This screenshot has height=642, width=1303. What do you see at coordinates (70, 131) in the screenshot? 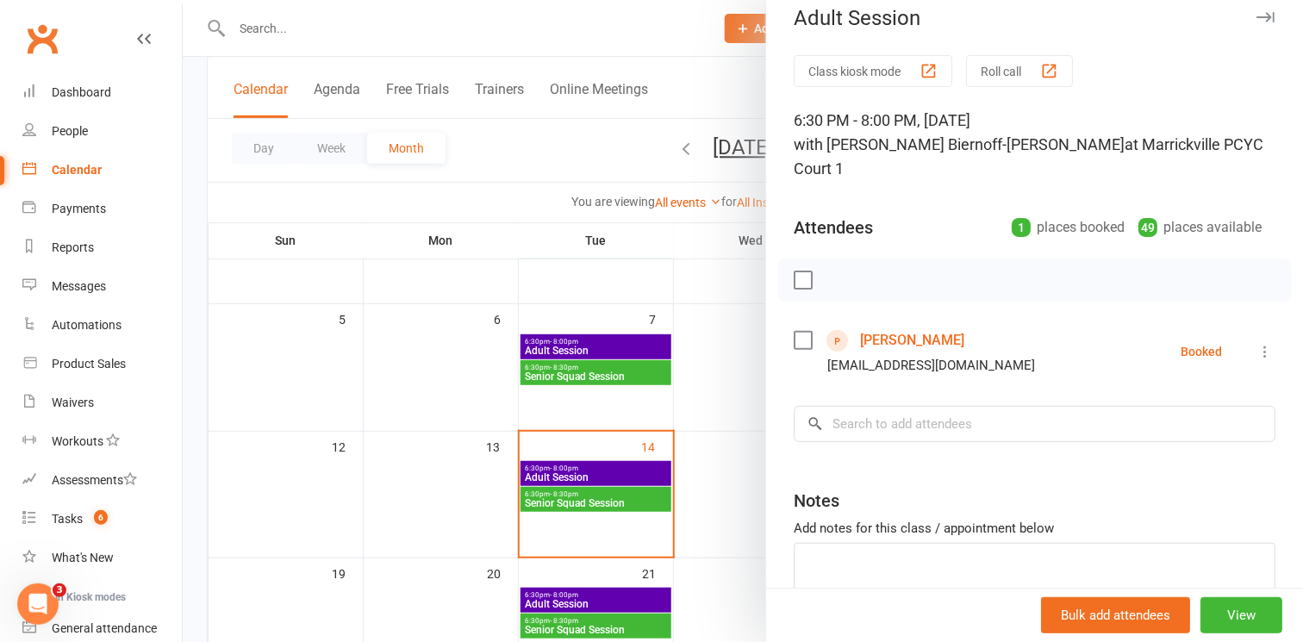
I see `div: People` at bounding box center [70, 131].